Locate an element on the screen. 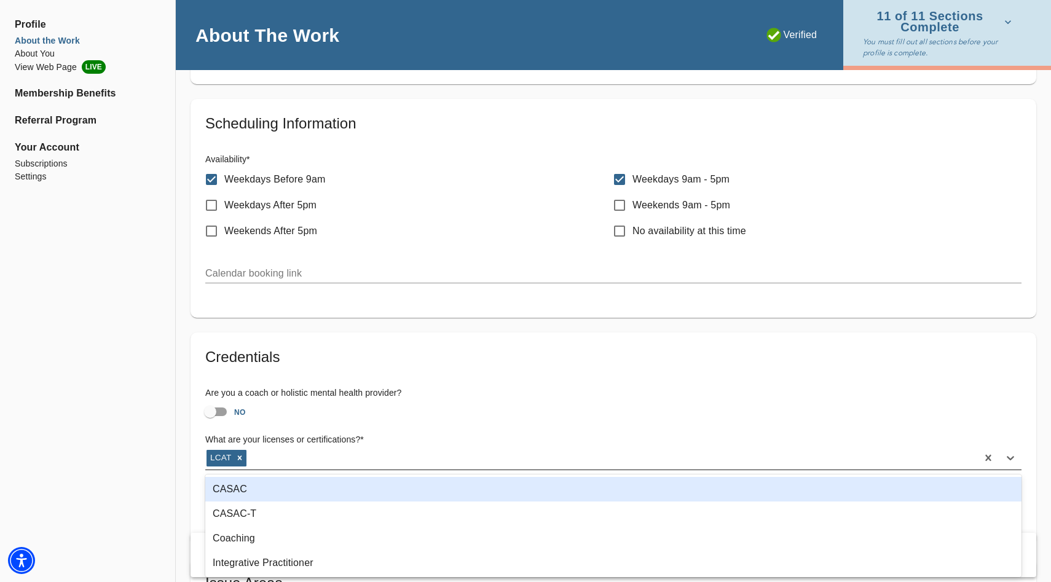  p: You must fill out all sections before your profile is complete. is located at coordinates (940, 47).